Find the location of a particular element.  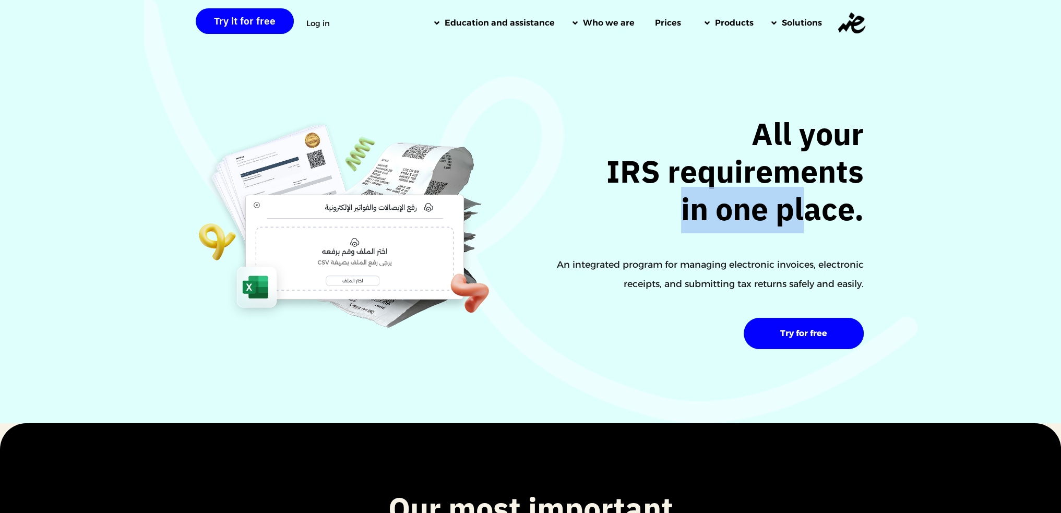

img: eDariba is located at coordinates (852, 23).